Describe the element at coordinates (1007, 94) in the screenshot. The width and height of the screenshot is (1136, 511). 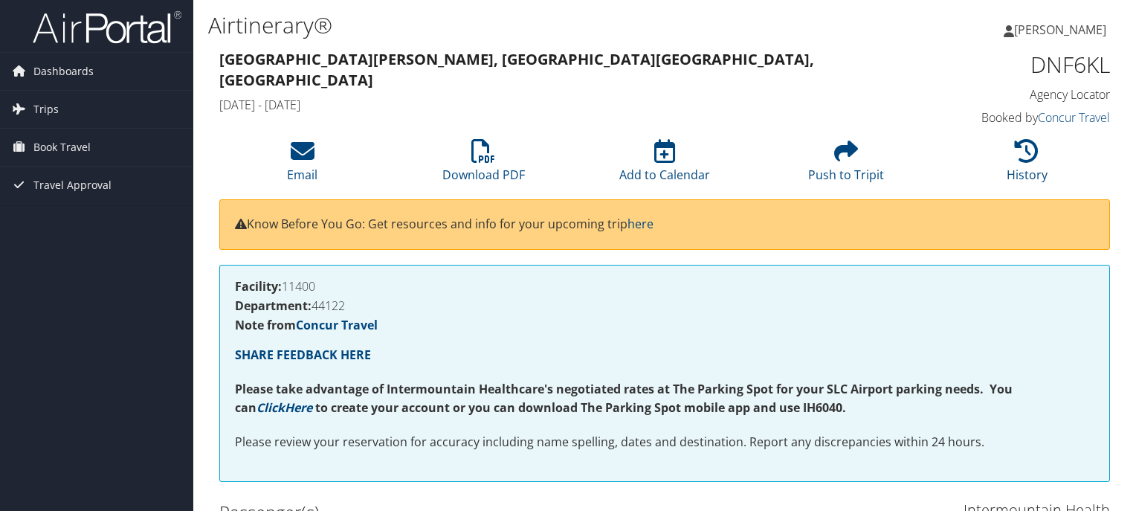
I see `h4: Agency Locator` at that location.